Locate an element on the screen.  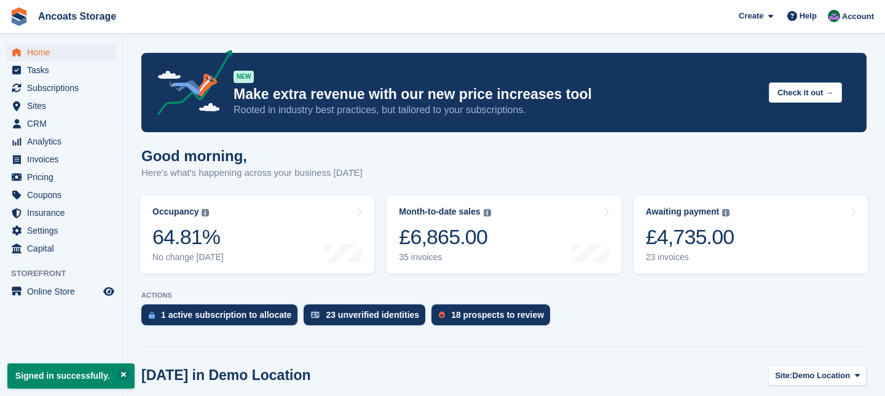
div: Occupancy is located at coordinates (175, 212).